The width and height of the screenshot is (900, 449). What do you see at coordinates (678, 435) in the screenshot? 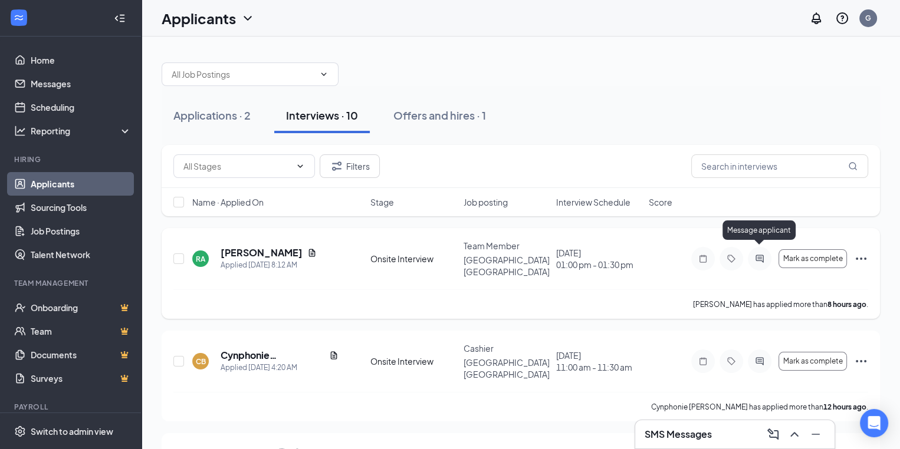
I see `h3: SMS Messages` at bounding box center [678, 435].